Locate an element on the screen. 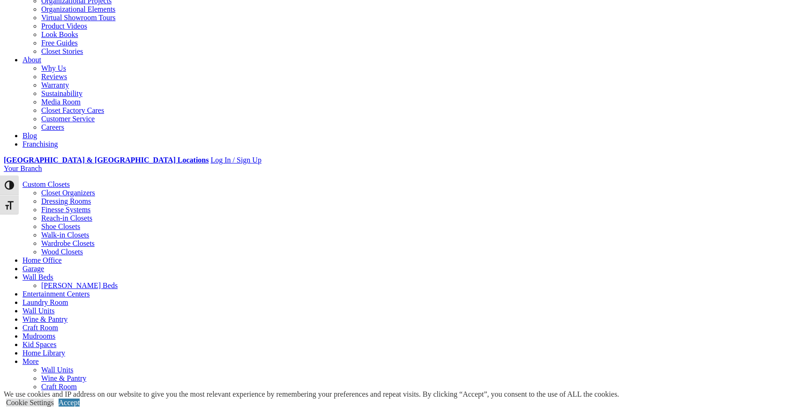 The image size is (792, 407). a: Walk-in Closets is located at coordinates (65, 235).